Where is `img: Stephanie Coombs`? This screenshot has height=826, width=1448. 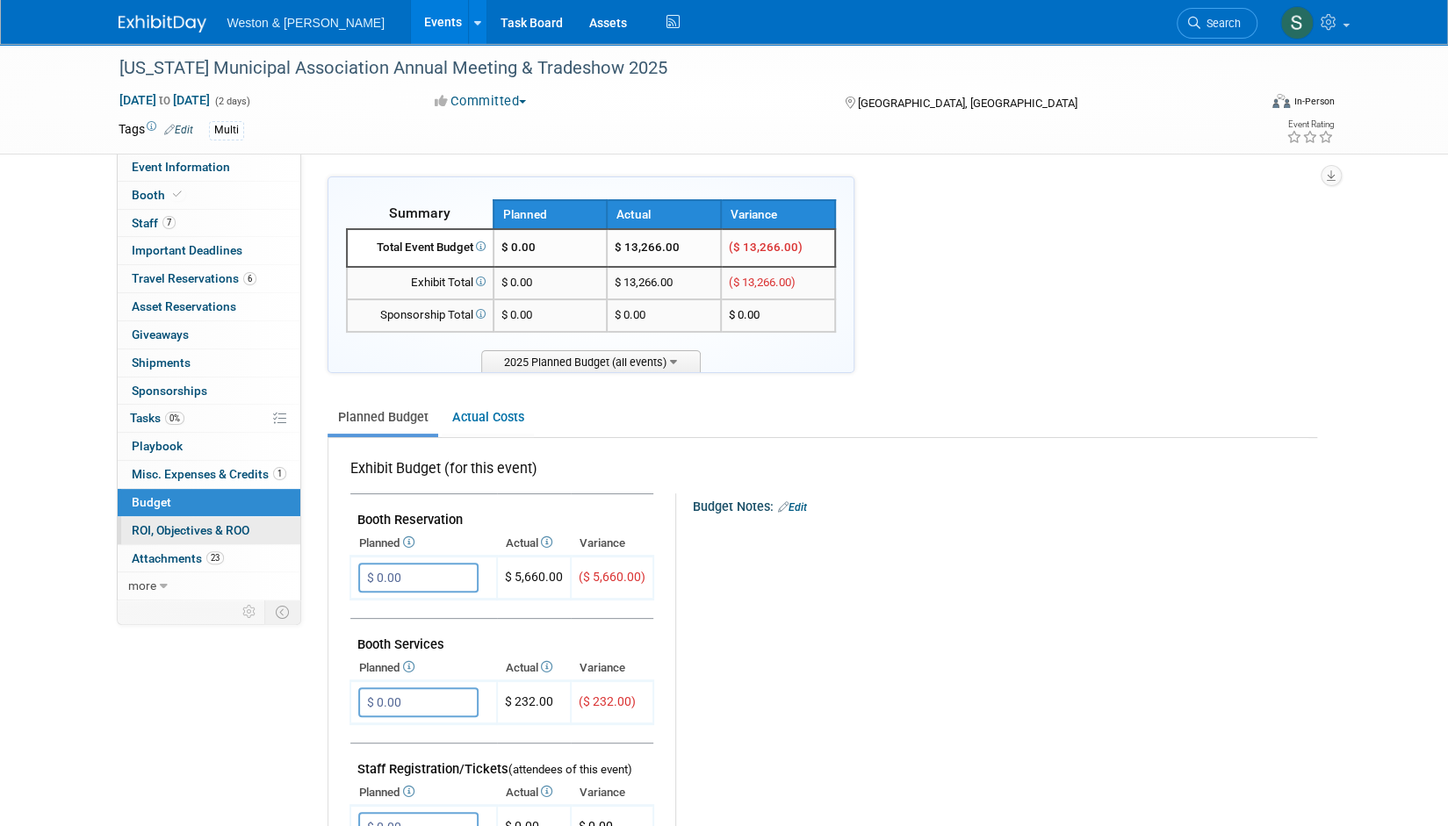
img: Stephanie Coombs is located at coordinates (1297, 23).